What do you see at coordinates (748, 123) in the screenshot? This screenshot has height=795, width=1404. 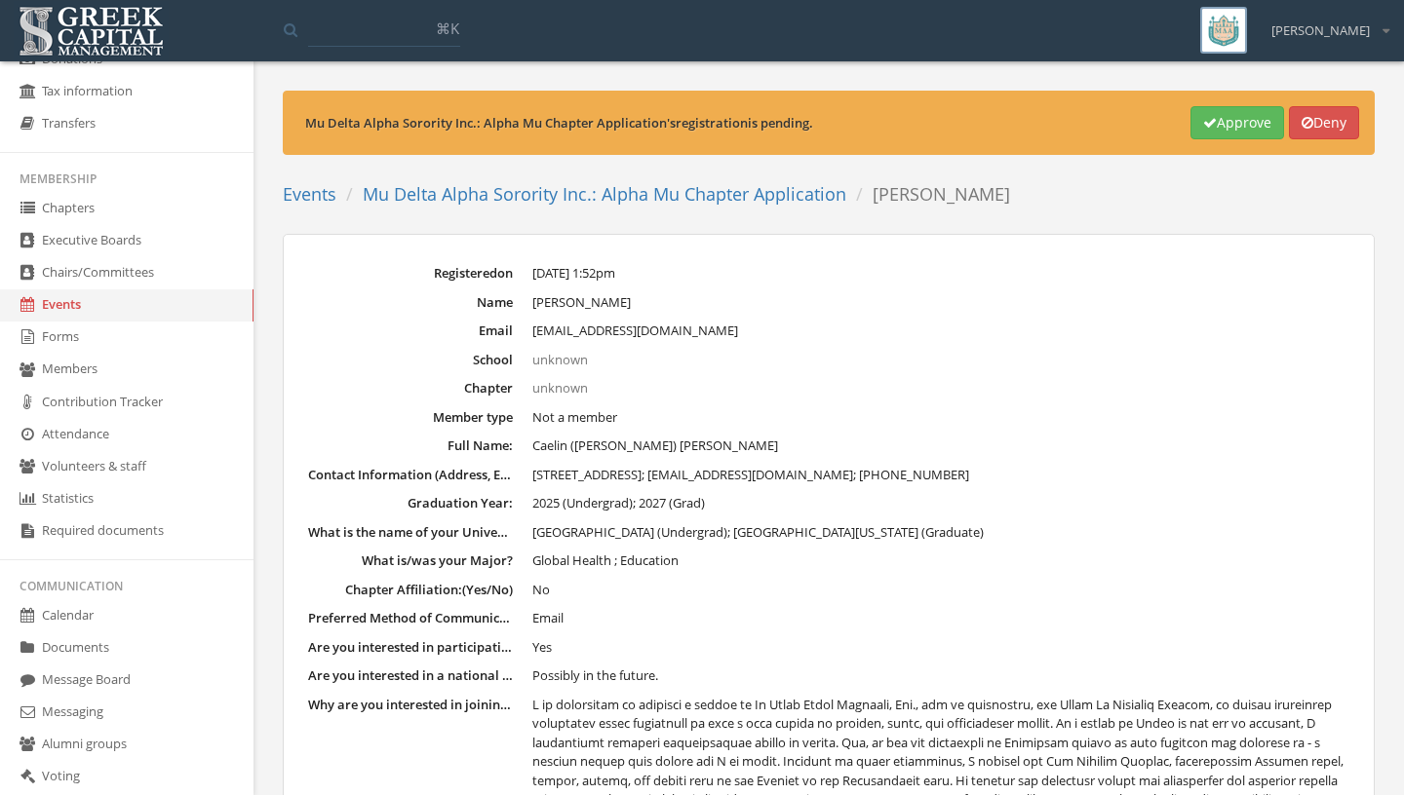 I see `div: Mu Delta Alpha Sorority Inc.: Alpha Mu Chapter Application 's registration is pending.` at bounding box center [748, 123].